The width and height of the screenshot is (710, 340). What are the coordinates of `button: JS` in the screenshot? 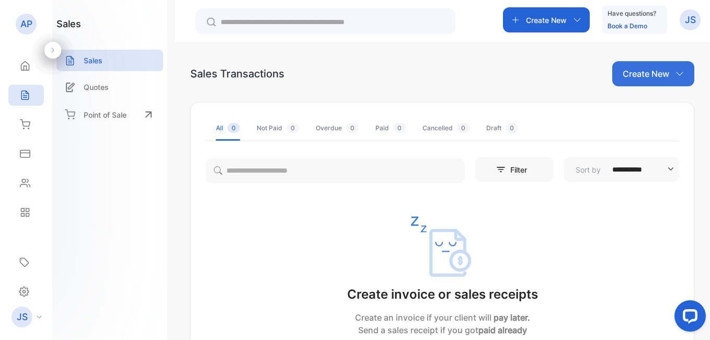 It's located at (690, 20).